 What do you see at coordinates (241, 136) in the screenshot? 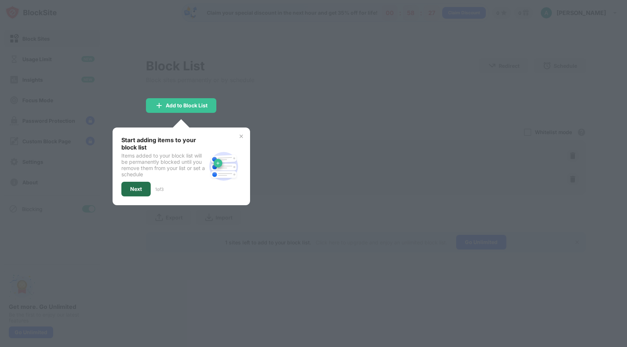
I see `img: x-button.svg` at bounding box center [241, 136].